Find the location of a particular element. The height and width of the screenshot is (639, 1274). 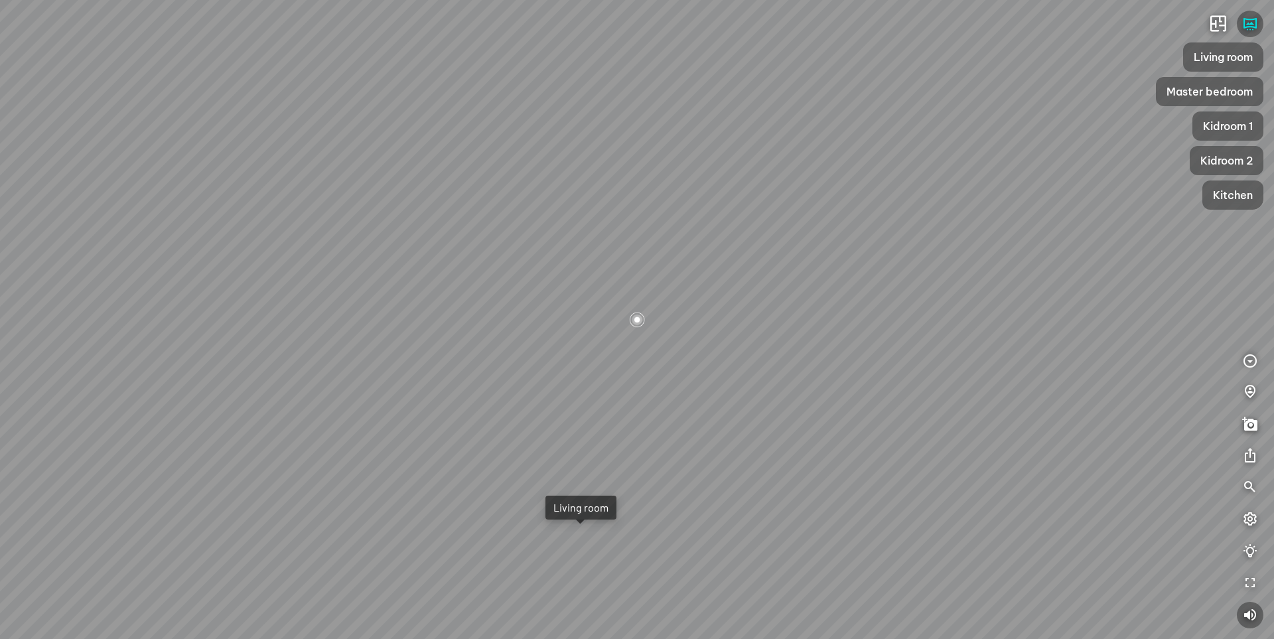

span: Living room is located at coordinates (1223, 57).